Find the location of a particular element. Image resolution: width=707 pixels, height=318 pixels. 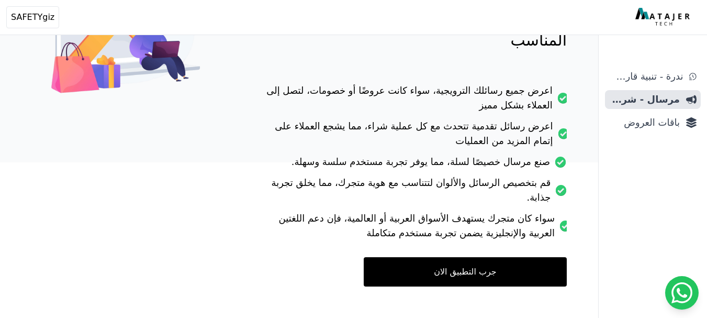

li: سواء كان متجرك يستهدف الأسواق العربية أو العالمية، فإن دعم اللغتين العربية والإنجليزية يضمن تجربة... is located at coordinates (415, 229).